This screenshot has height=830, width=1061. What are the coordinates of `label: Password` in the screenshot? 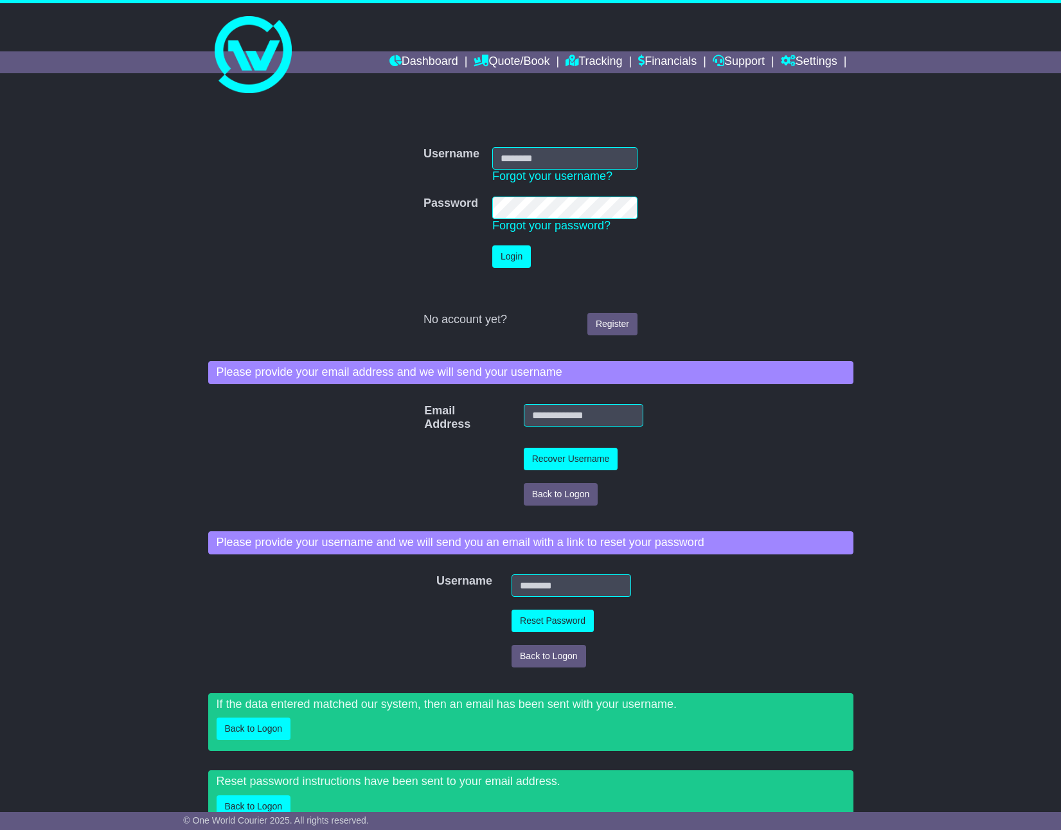 It's located at (450, 204).